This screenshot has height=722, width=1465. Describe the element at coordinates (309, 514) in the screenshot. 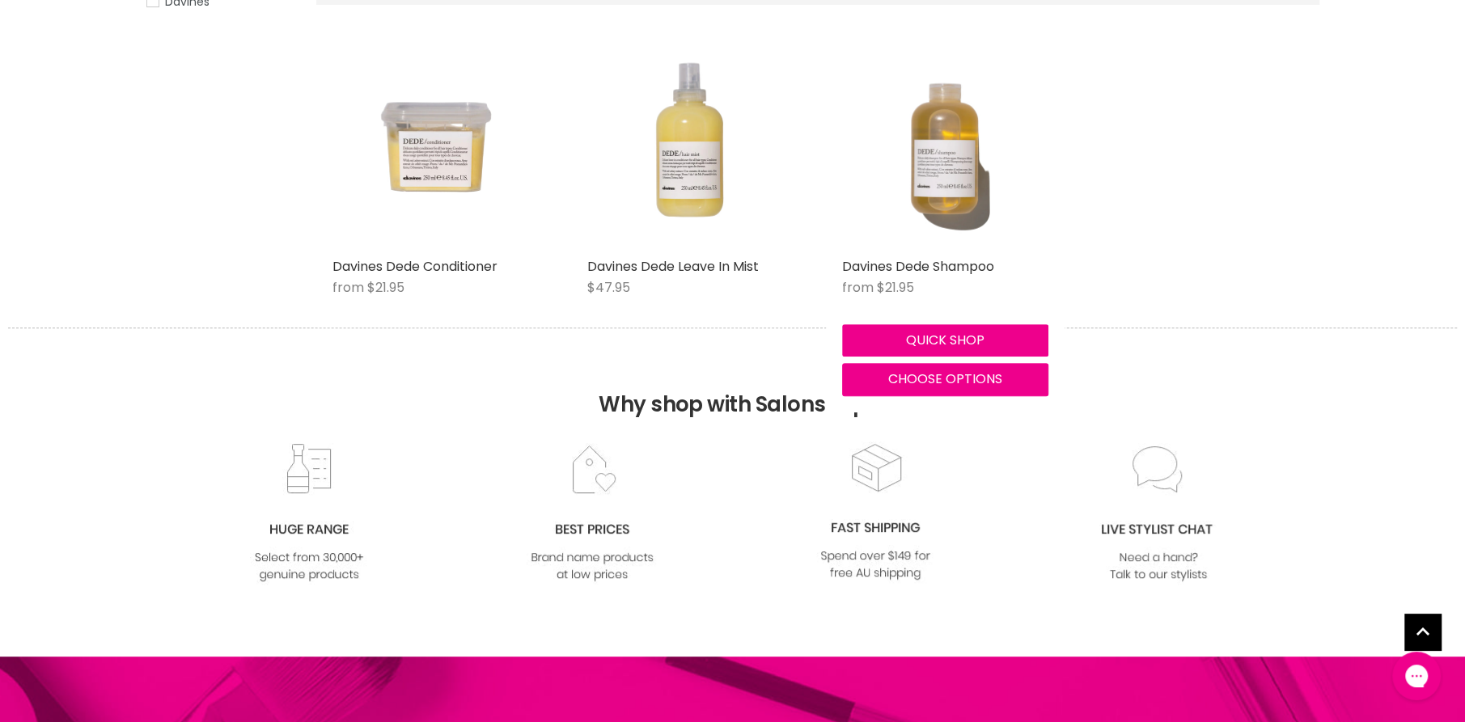

I see `img: range2_8cf790d4-220e-469f-917d-a18fed3854b6.jpg` at that location.